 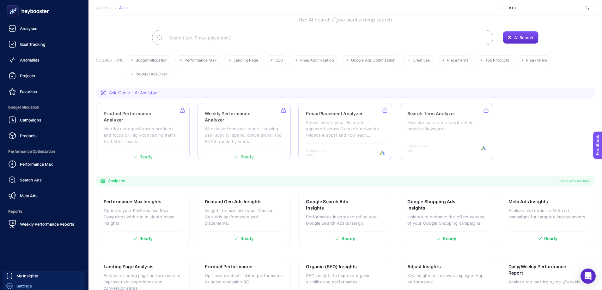 What do you see at coordinates (437, 205) in the screenshot?
I see `h3: Google Shopping Ads Insights` at bounding box center [437, 205].